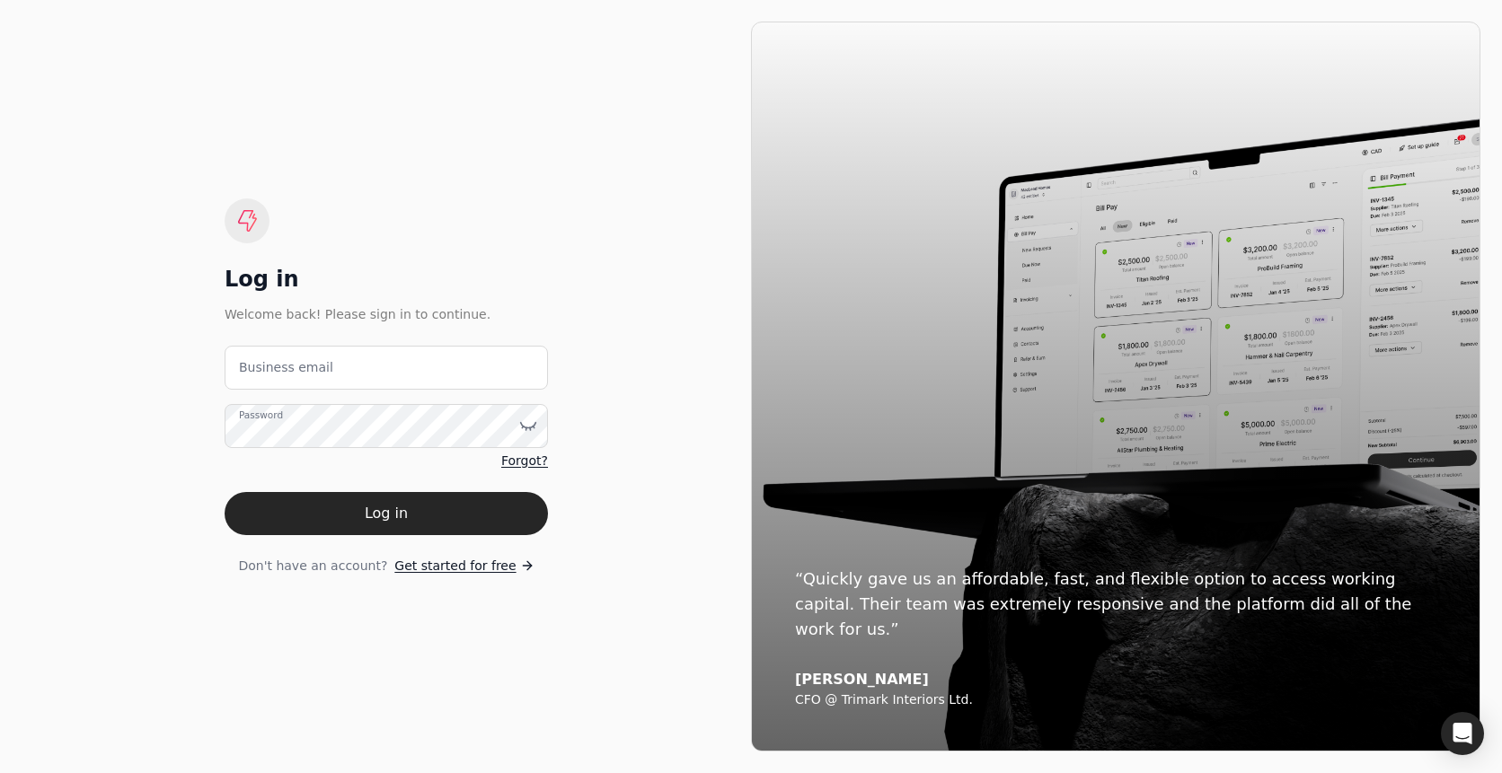 The height and width of the screenshot is (773, 1502). I want to click on div: Log in, so click(386, 279).